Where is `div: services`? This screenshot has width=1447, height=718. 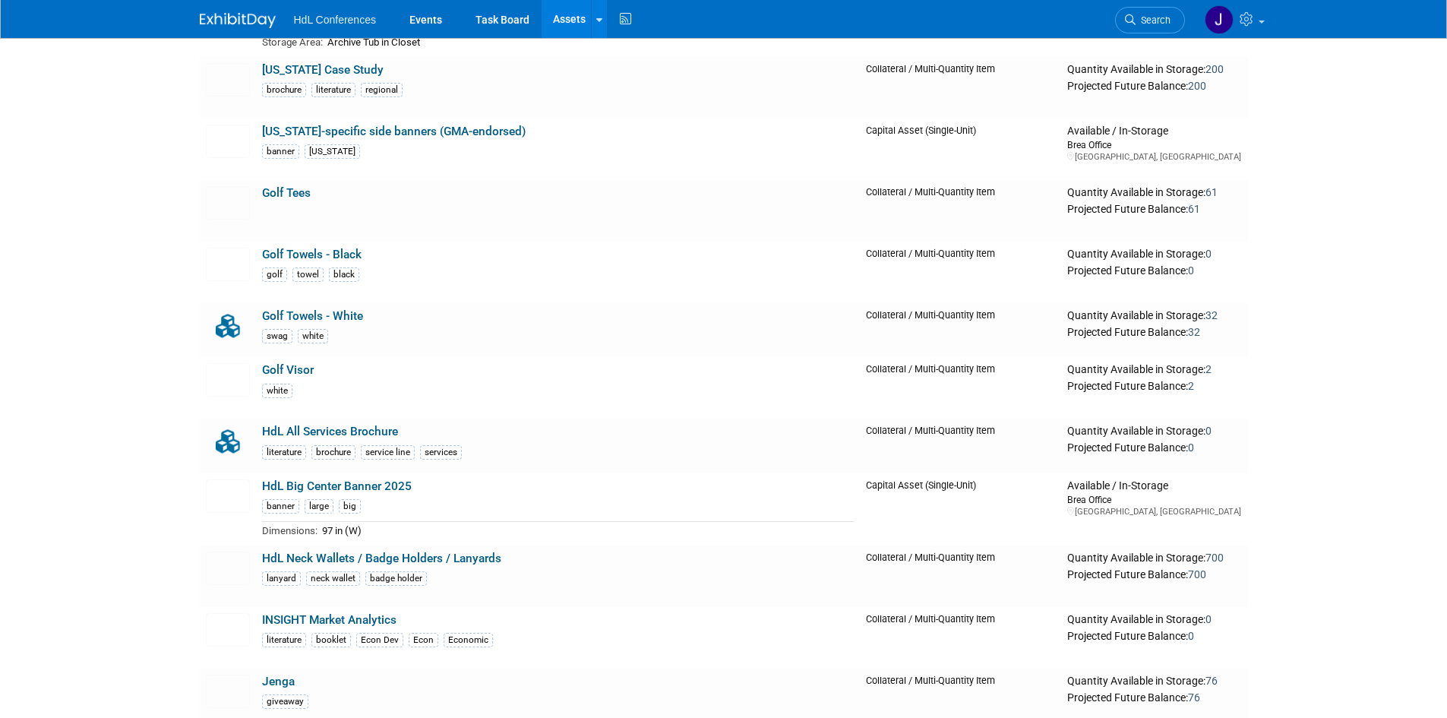
div: services is located at coordinates (441, 452).